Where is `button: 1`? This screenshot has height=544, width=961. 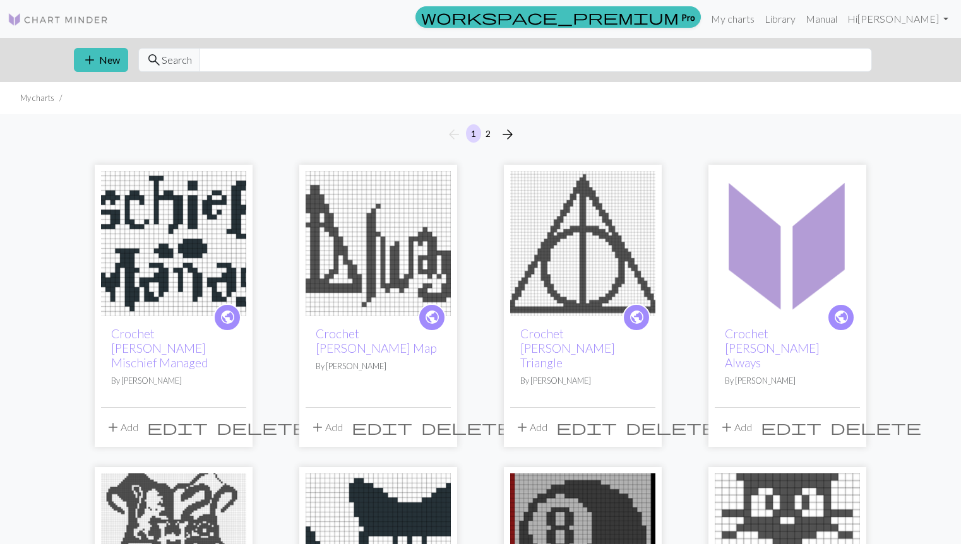 button: 1 is located at coordinates (474, 133).